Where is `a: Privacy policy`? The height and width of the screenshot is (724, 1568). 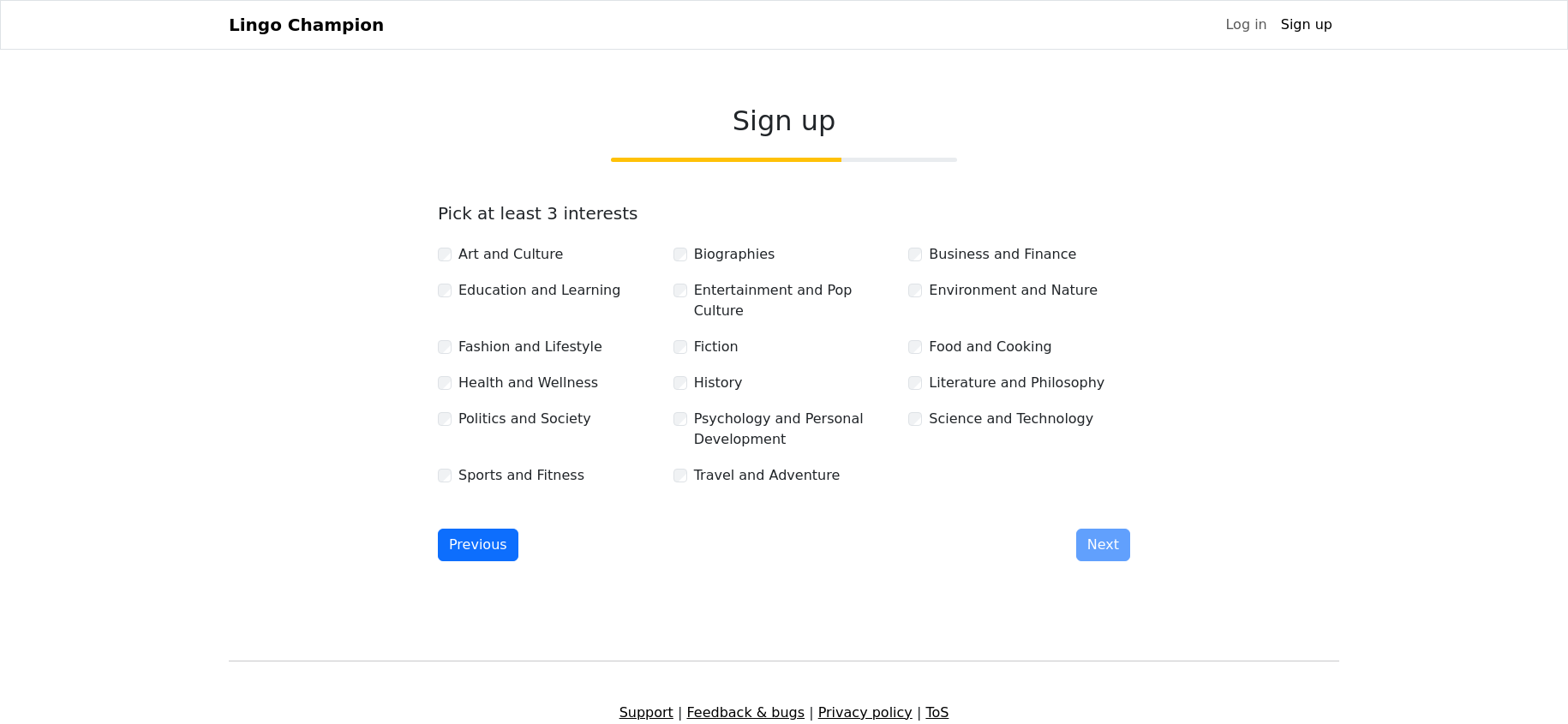 a: Privacy policy is located at coordinates (865, 712).